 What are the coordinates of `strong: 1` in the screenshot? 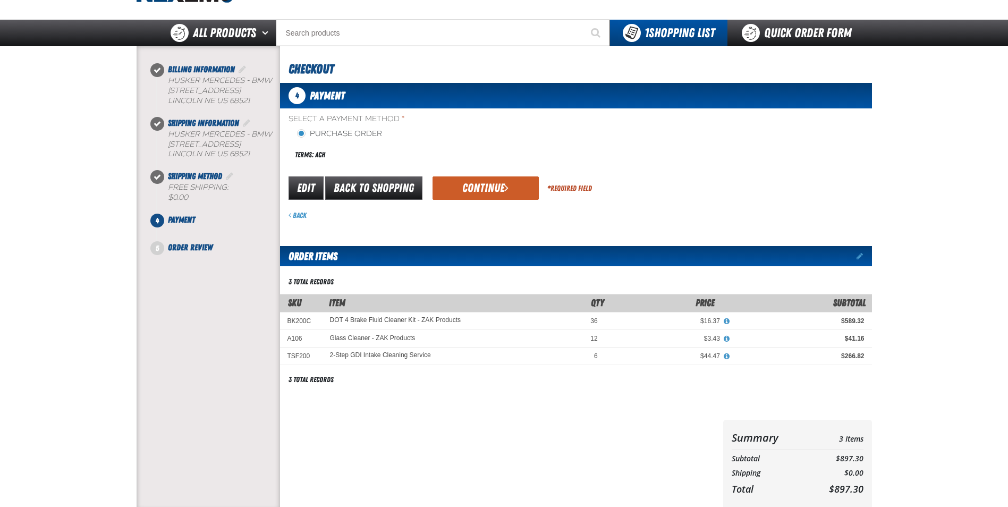 It's located at (647, 33).